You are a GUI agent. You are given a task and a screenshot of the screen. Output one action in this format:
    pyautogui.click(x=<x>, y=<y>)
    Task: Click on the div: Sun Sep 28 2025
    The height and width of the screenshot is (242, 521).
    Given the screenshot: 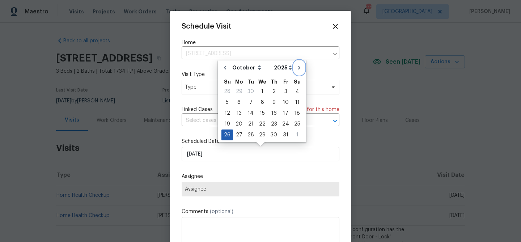 What is the action you would take?
    pyautogui.click(x=227, y=91)
    